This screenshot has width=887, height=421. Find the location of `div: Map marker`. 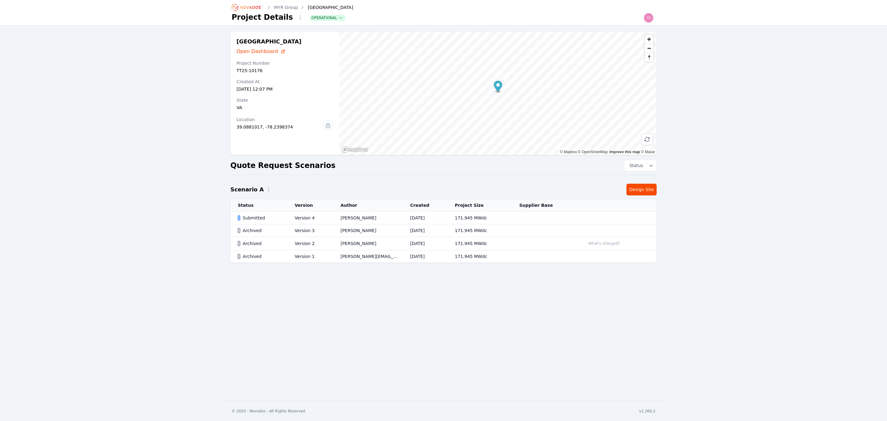

div: Map marker is located at coordinates (498, 87).